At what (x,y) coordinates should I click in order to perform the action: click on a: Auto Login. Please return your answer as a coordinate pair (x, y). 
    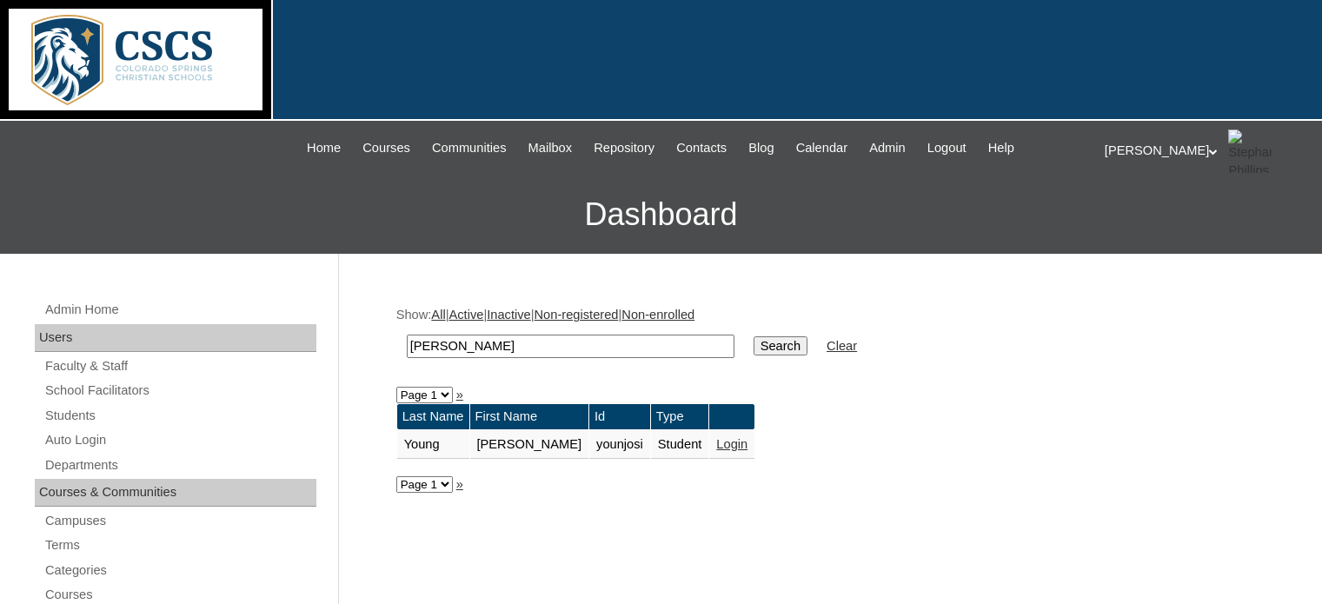
    Looking at the image, I should click on (180, 440).